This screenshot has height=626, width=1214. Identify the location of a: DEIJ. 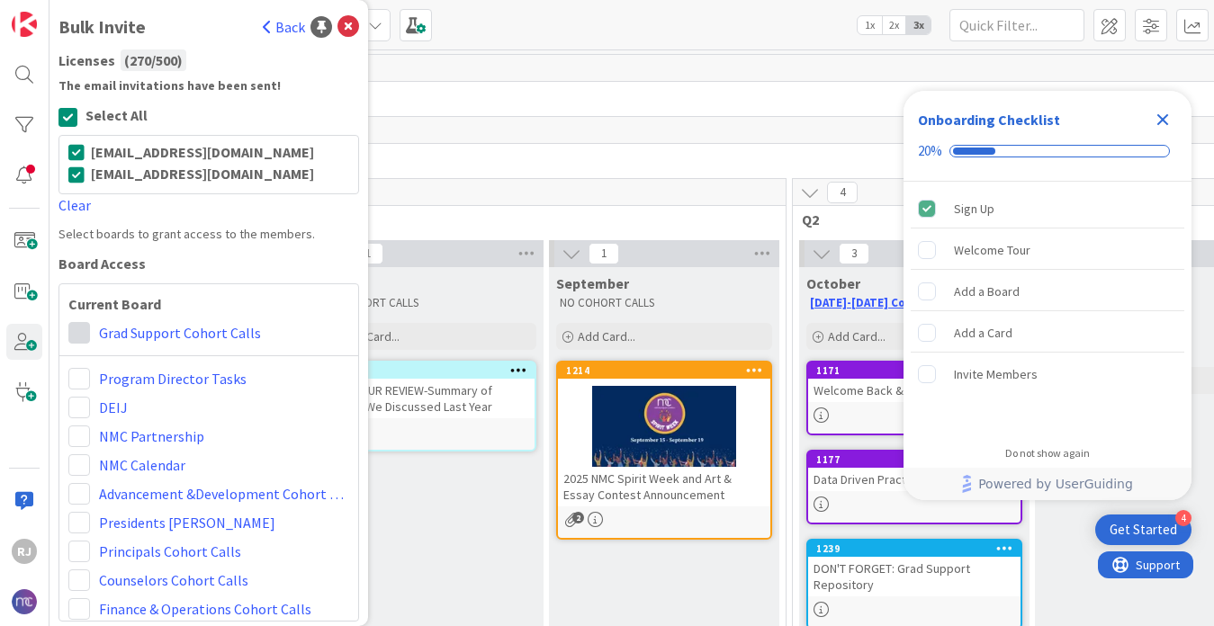
(113, 408).